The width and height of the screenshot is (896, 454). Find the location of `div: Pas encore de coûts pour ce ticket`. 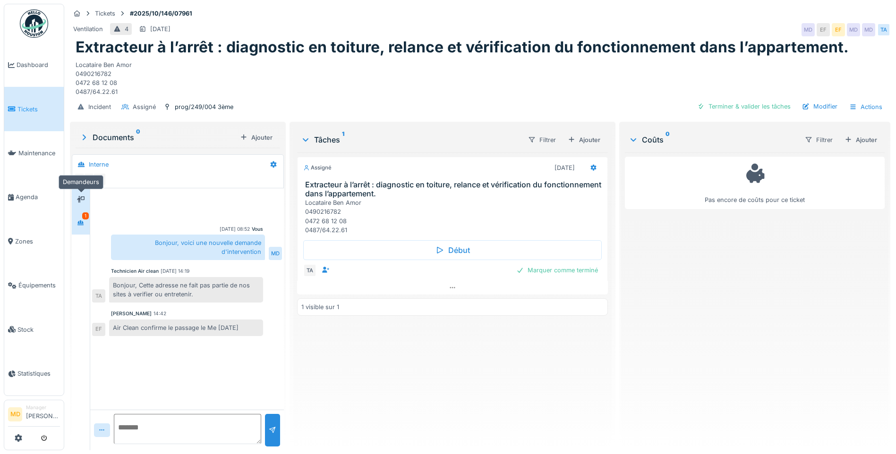

div: Pas encore de coûts pour ce ticket is located at coordinates (755, 183).